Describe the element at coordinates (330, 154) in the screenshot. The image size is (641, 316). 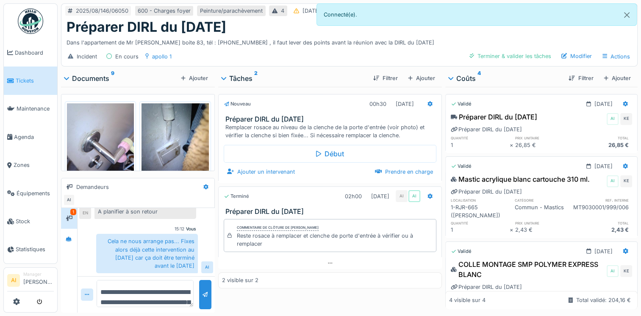
I see `div: Début` at that location.